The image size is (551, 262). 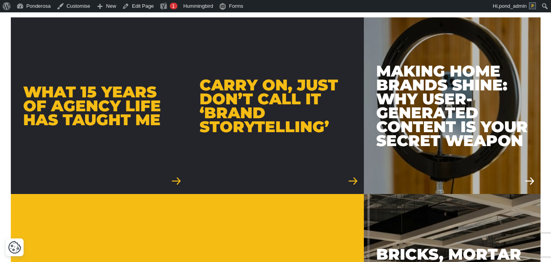 I want to click on span: pond_admin, so click(x=512, y=6).